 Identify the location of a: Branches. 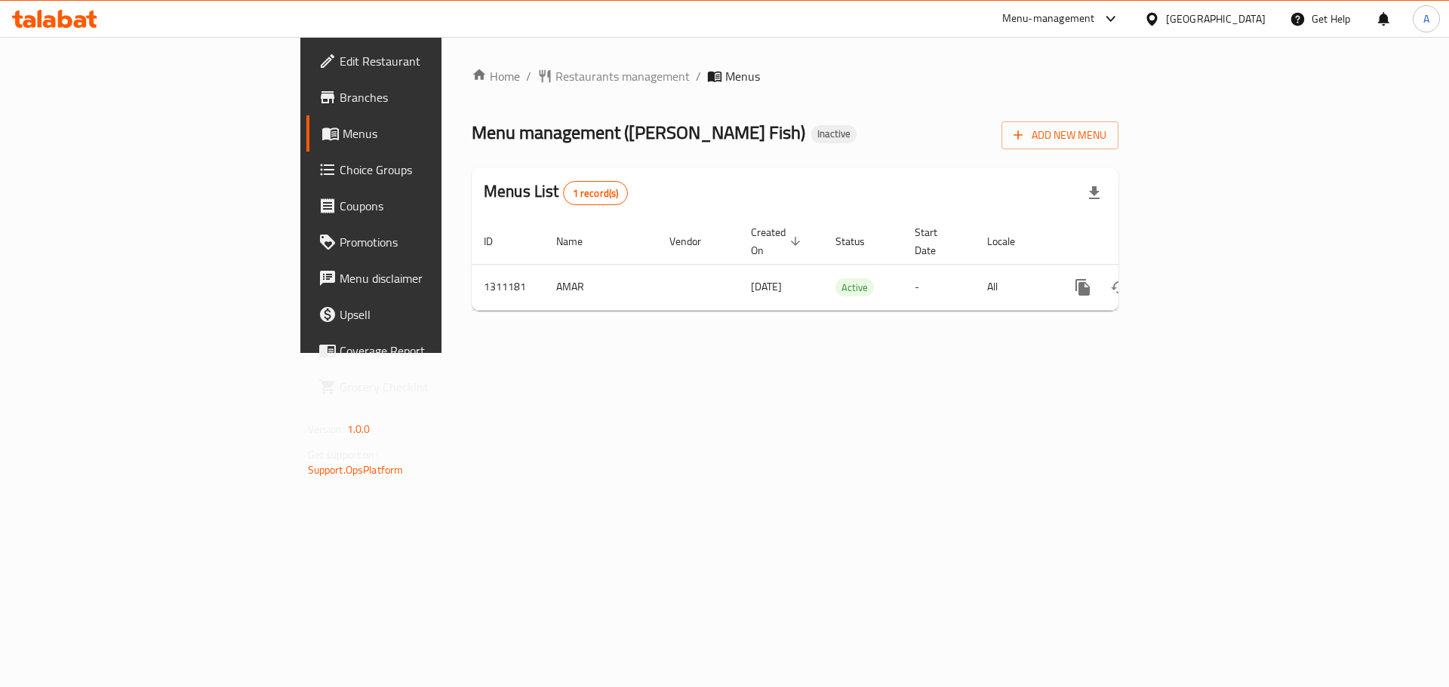
(424, 97).